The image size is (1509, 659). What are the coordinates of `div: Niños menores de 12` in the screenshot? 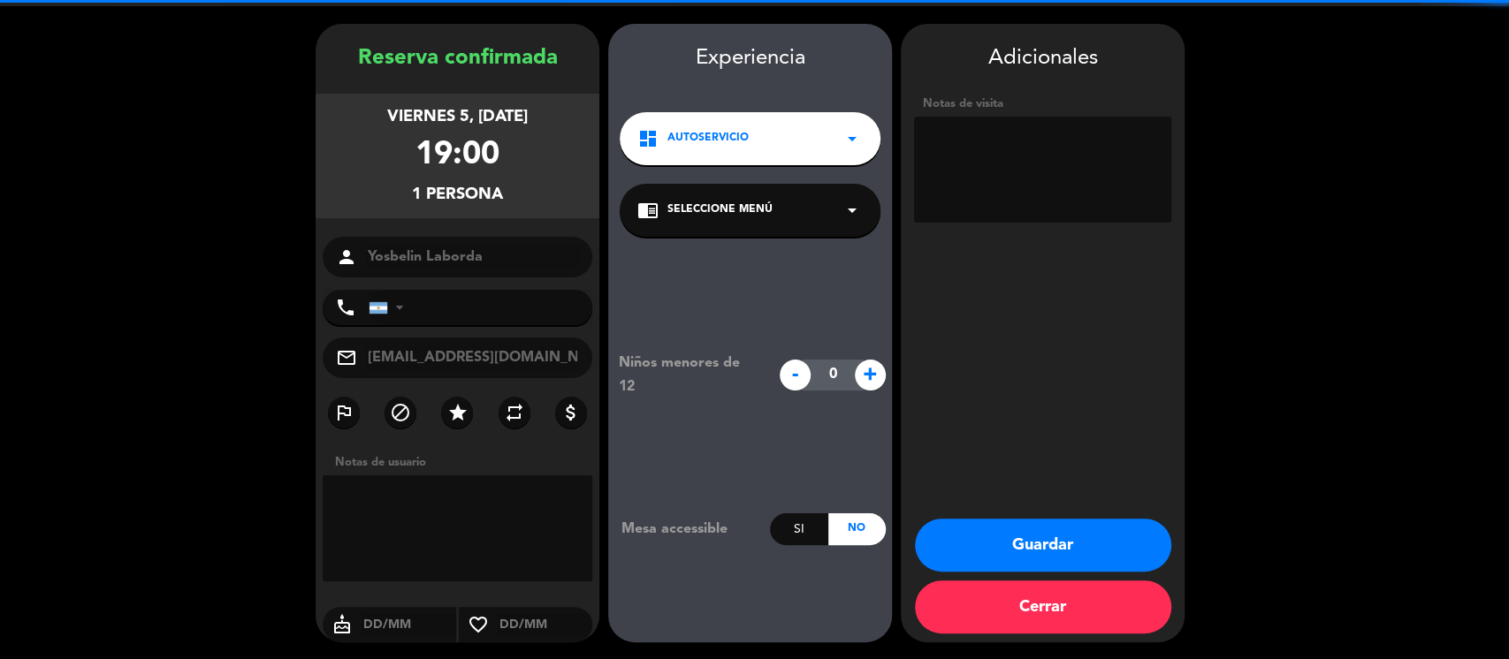 It's located at (688, 375).